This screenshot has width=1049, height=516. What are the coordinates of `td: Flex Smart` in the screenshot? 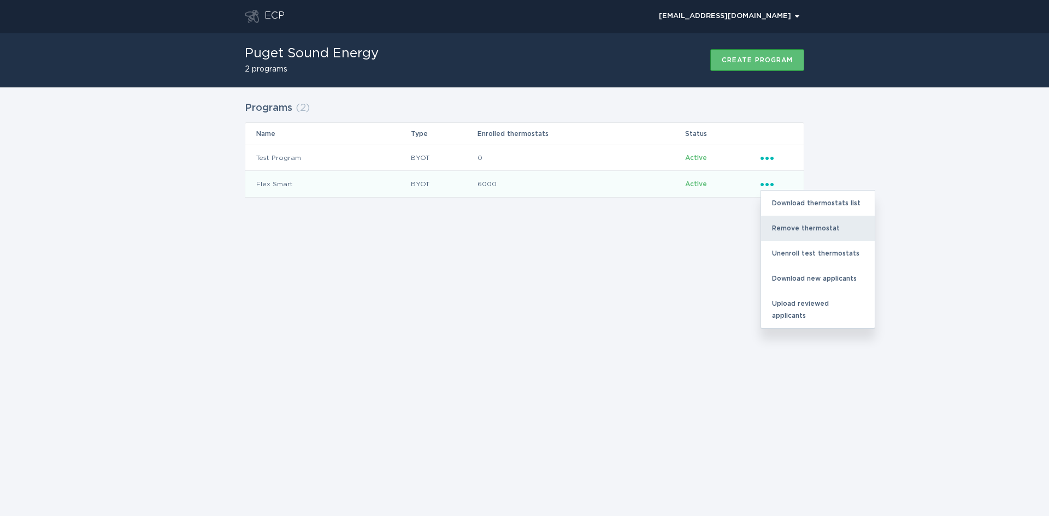 It's located at (328, 184).